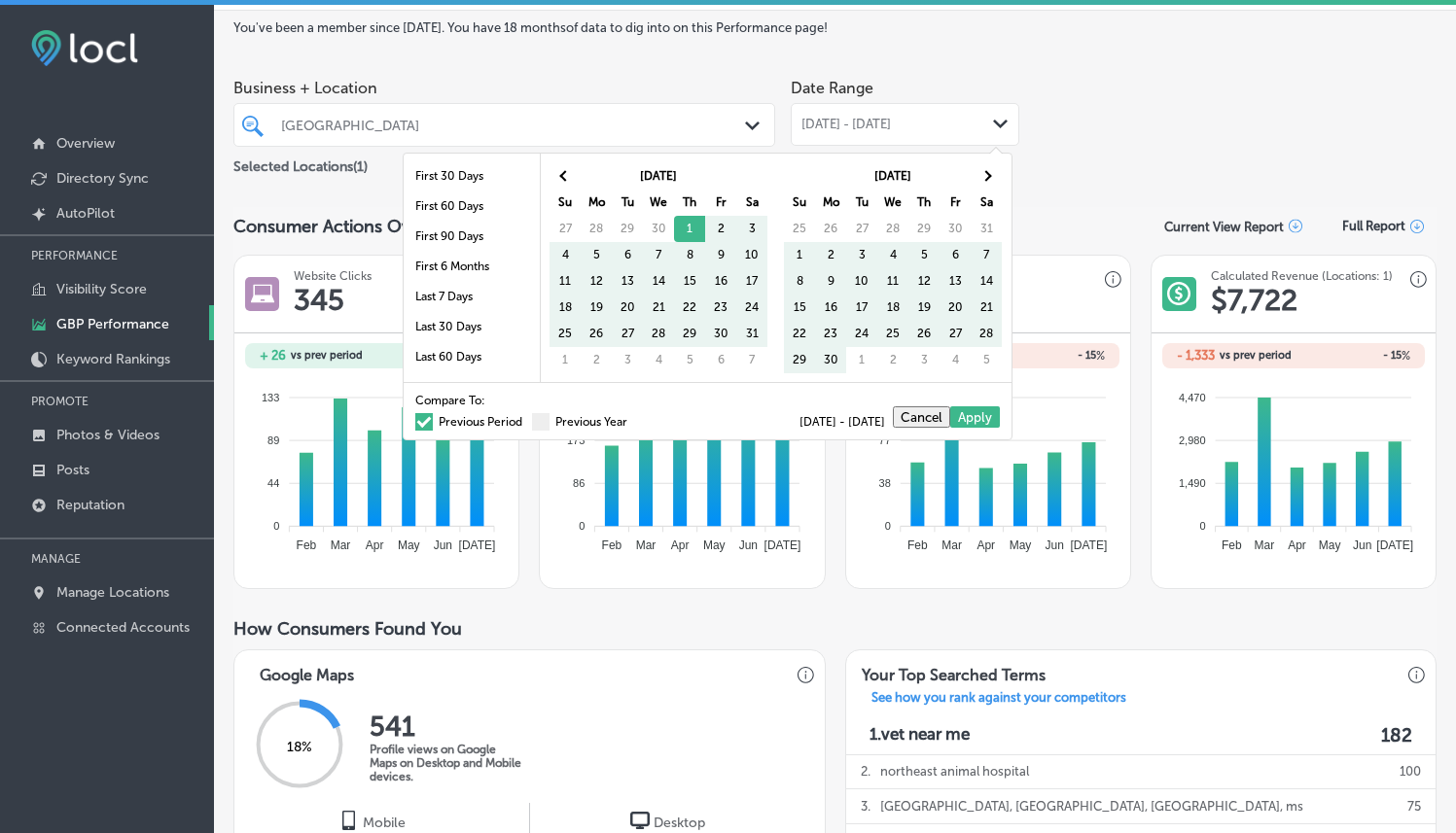  What do you see at coordinates (690, 281) in the screenshot?
I see `td: 15` at bounding box center [690, 281].